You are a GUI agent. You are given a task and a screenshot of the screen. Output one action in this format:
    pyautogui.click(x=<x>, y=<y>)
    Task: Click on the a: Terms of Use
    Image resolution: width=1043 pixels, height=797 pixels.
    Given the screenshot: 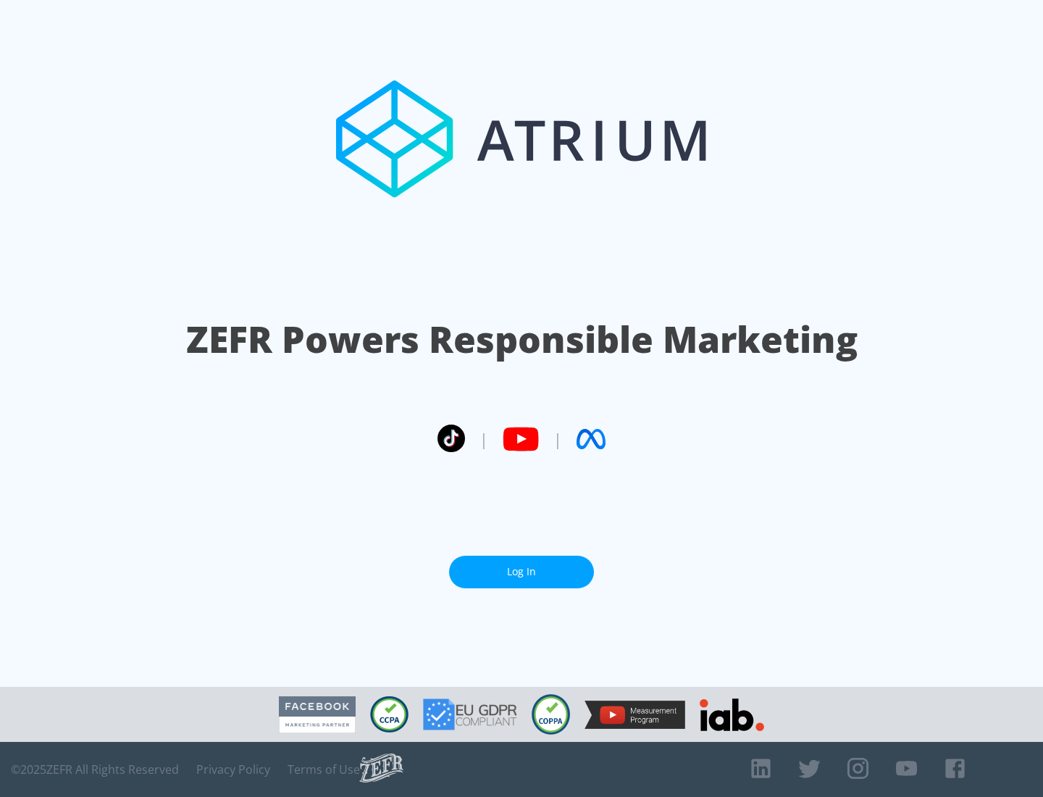 What is the action you would take?
    pyautogui.click(x=324, y=769)
    